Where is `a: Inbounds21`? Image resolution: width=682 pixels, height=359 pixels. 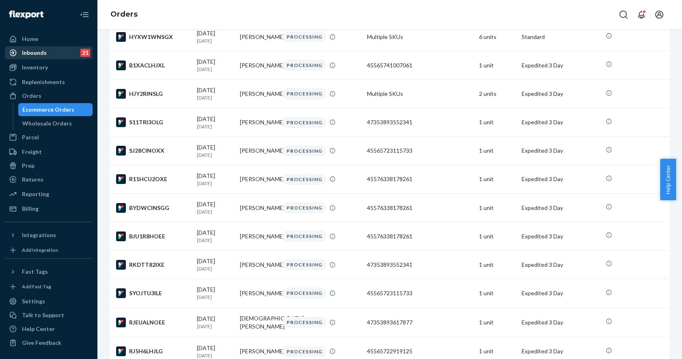 a: Inbounds21 is located at coordinates (49, 53).